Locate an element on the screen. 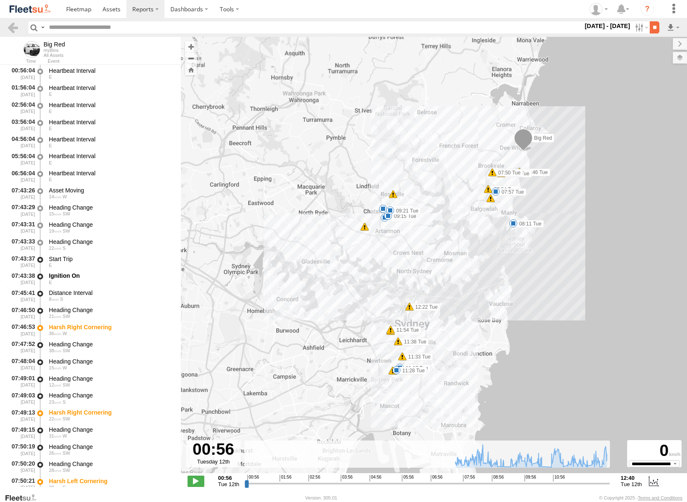 Image resolution: width=687 pixels, height=502 pixels. span: 03:56 is located at coordinates (347, 479).